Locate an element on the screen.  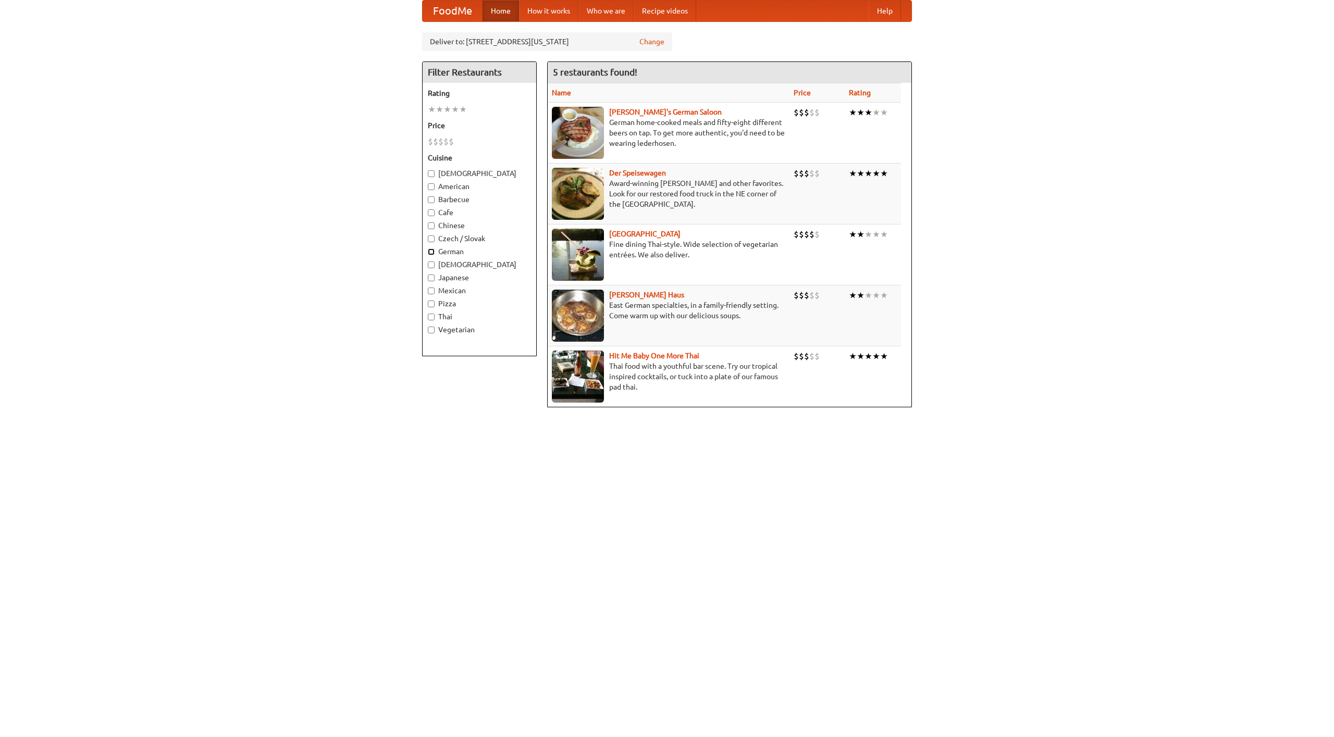
input: Japanese is located at coordinates (431, 278).